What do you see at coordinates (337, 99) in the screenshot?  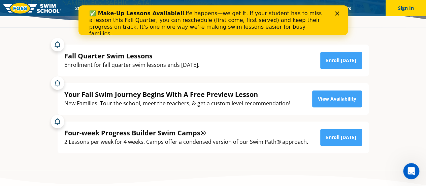 I see `a: View Availability` at bounding box center [337, 99].